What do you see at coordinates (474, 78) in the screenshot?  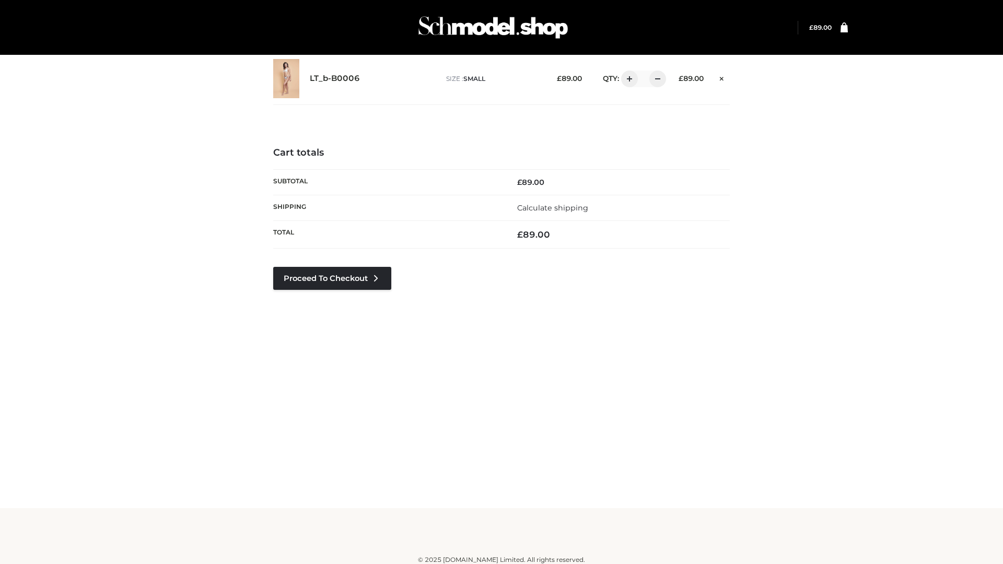 I see `span: SMALL` at bounding box center [474, 78].